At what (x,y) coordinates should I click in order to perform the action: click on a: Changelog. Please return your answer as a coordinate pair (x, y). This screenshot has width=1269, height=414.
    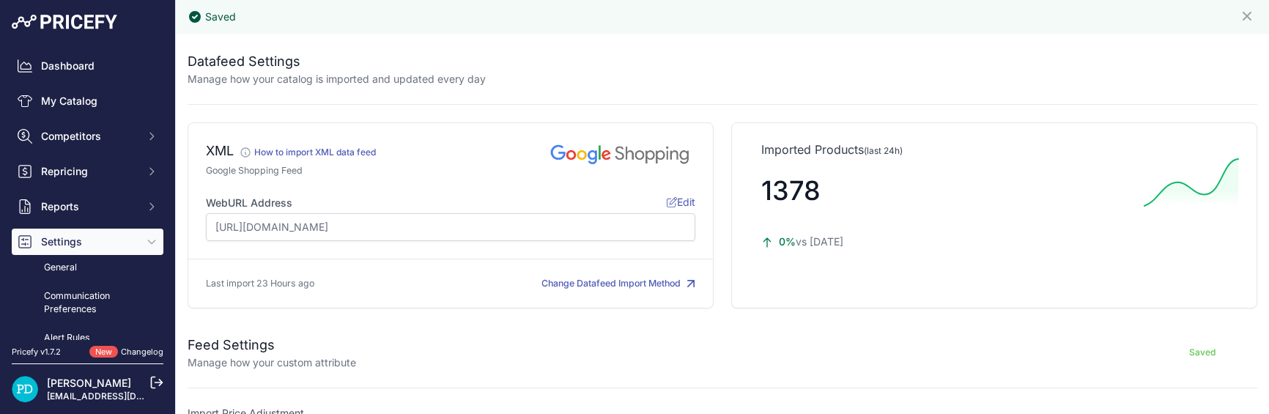
    Looking at the image, I should click on (142, 352).